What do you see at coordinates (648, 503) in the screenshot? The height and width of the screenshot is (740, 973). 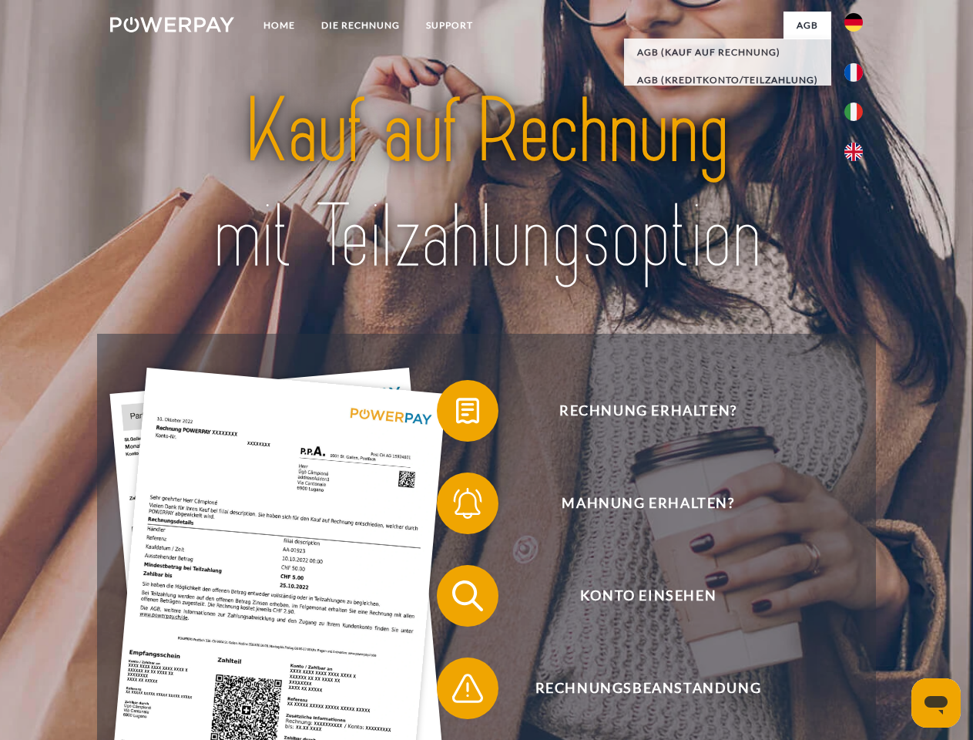 I see `span: Mahnung erhalten?` at bounding box center [648, 503].